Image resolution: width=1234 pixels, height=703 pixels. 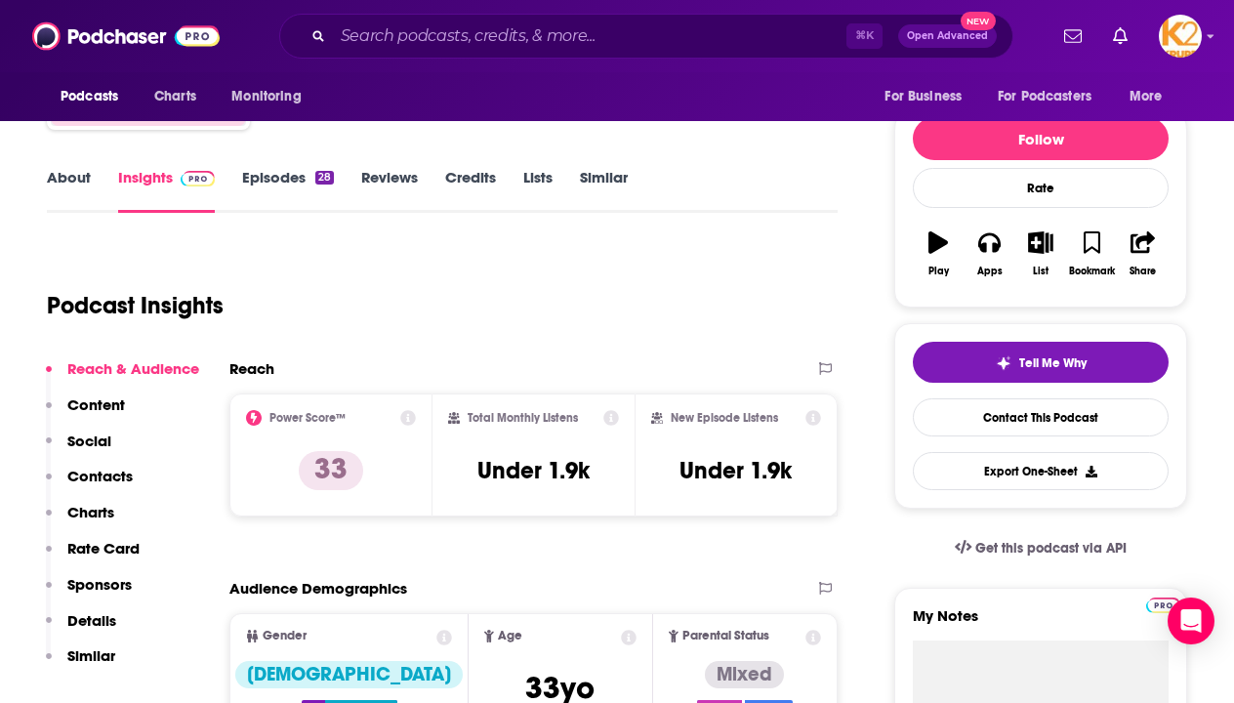 I want to click on input: Search podcasts, credits, & more..., so click(x=590, y=36).